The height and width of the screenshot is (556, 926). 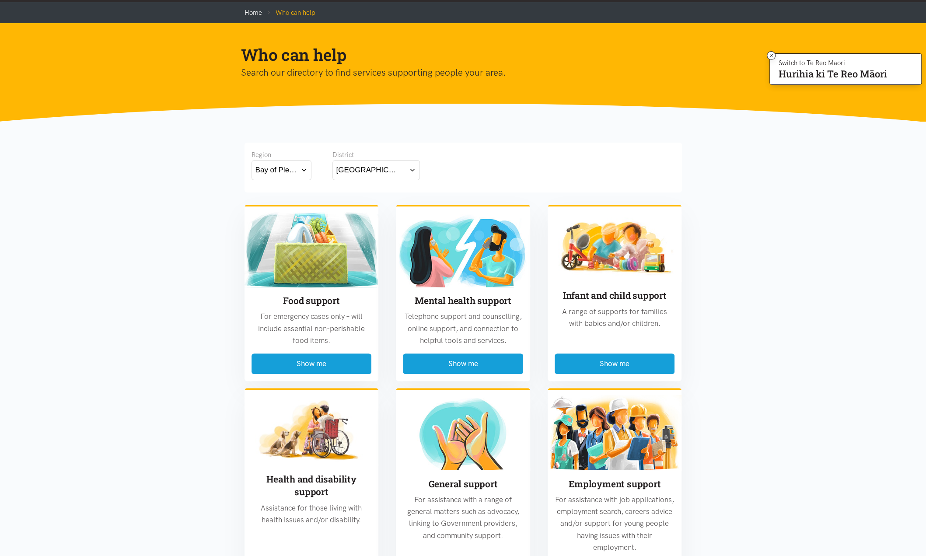 I want to click on h3: Mental health support, so click(x=463, y=301).